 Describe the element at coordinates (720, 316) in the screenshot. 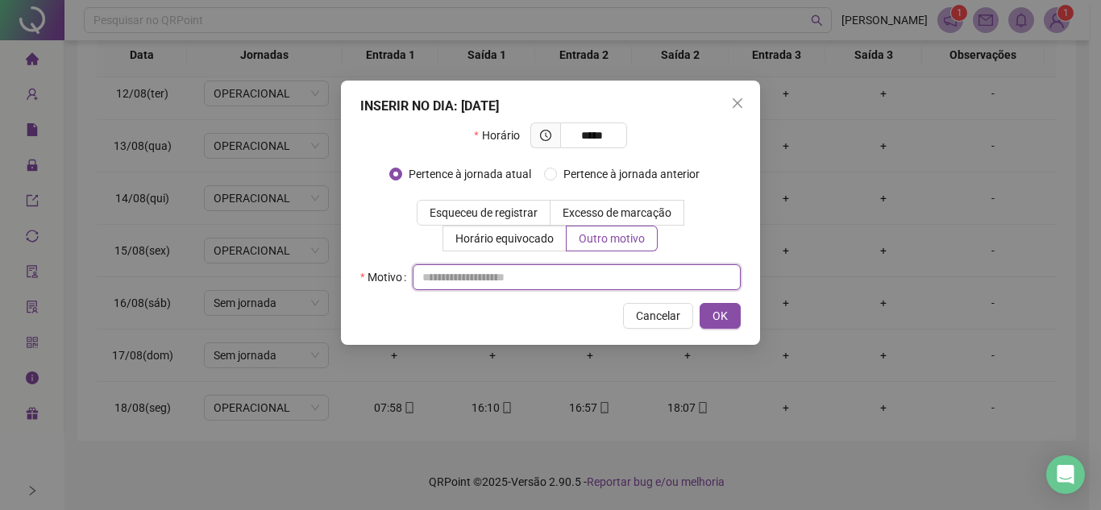

I see `span: OK` at that location.